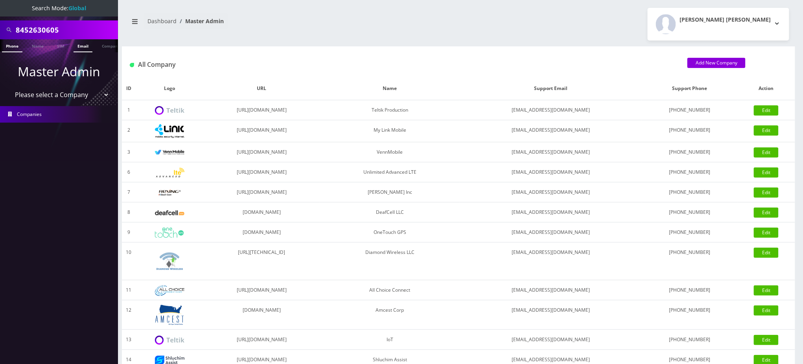 This screenshot has width=803, height=364. Describe the element at coordinates (12, 46) in the screenshot. I see `a: Phone` at that location.